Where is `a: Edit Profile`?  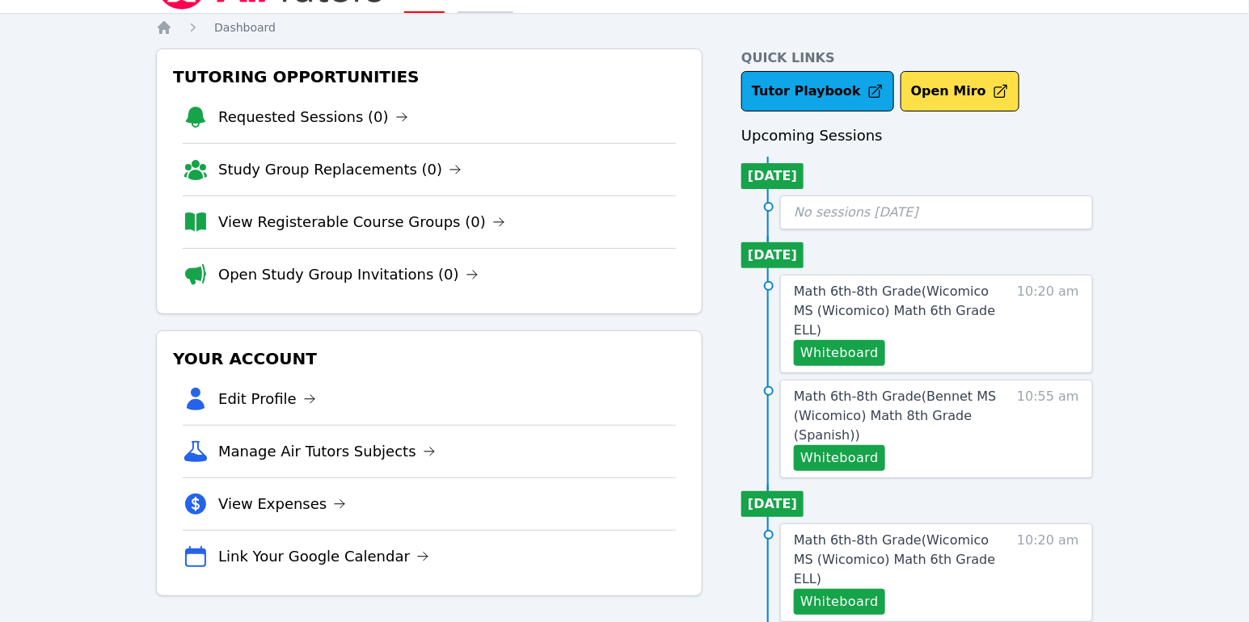
a: Edit Profile is located at coordinates (267, 399).